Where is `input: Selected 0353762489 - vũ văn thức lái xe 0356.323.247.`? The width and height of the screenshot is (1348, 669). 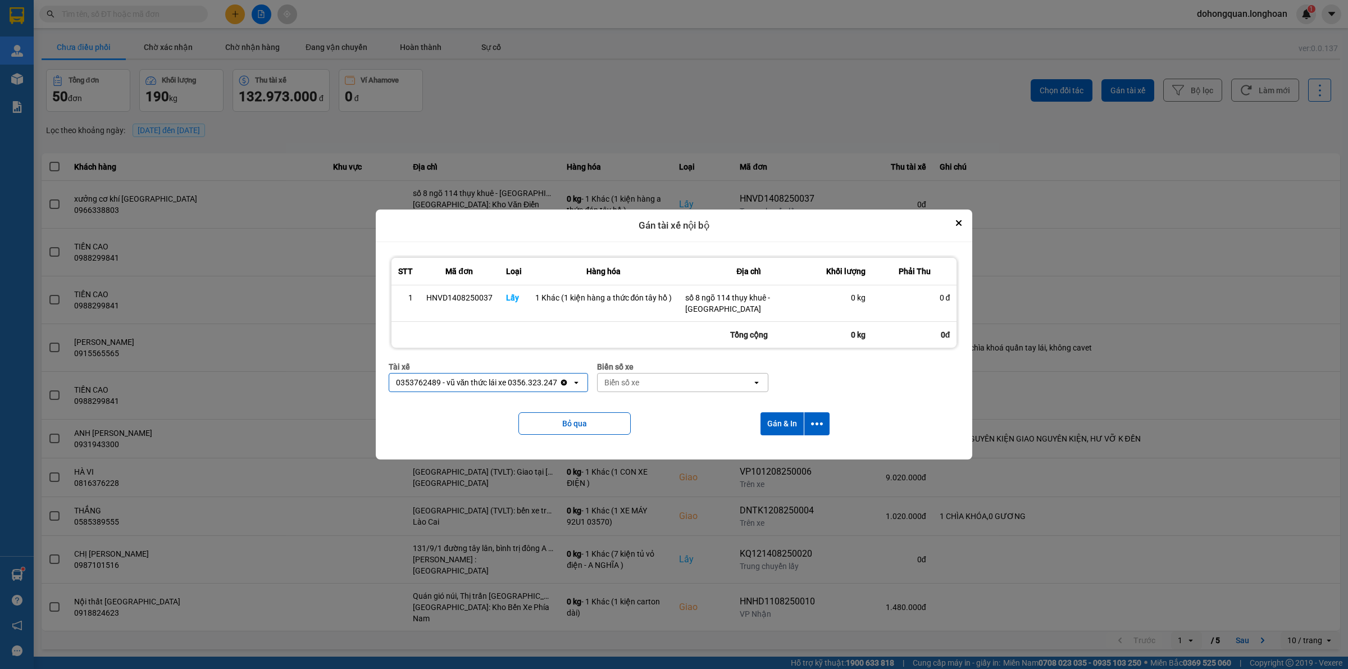
input: Selected 0353762489 - vũ văn thức lái xe 0356.323.247. is located at coordinates (559, 383).